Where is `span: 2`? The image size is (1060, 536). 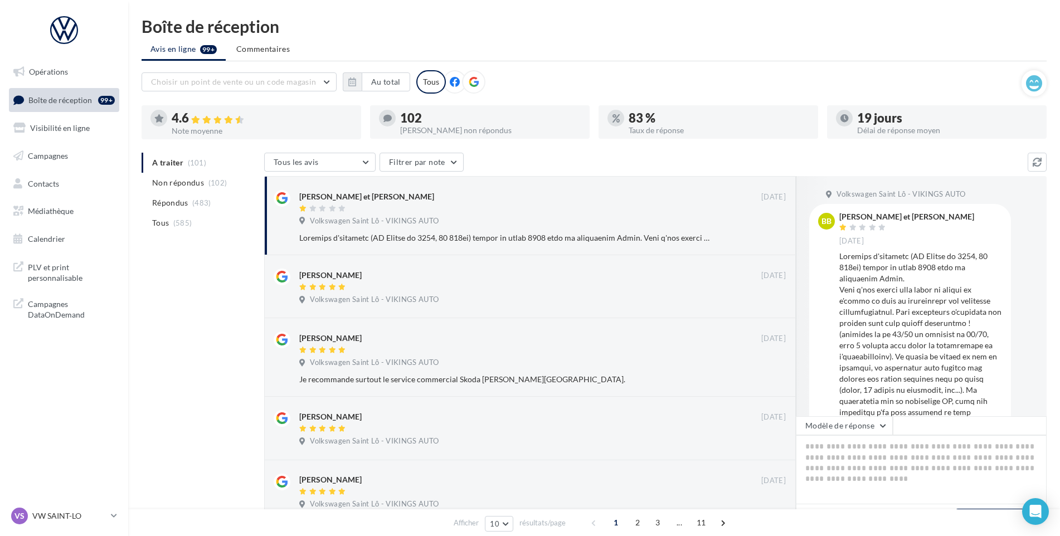 span: 2 is located at coordinates (638, 523).